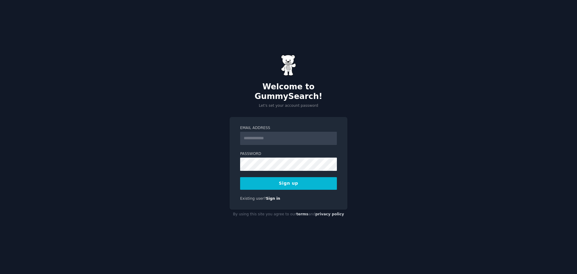 The height and width of the screenshot is (274, 577). What do you see at coordinates (289, 128) in the screenshot?
I see `label: Email Address` at bounding box center [289, 128].